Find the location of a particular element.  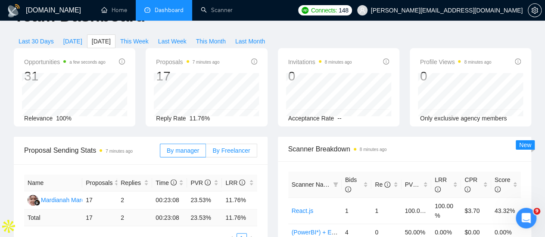

button: This Week is located at coordinates (134, 41).